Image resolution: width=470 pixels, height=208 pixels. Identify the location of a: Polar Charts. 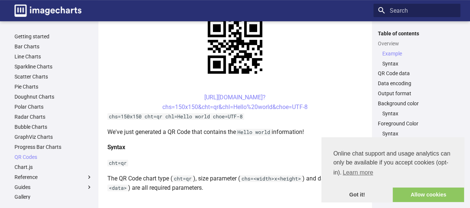
(54, 107).